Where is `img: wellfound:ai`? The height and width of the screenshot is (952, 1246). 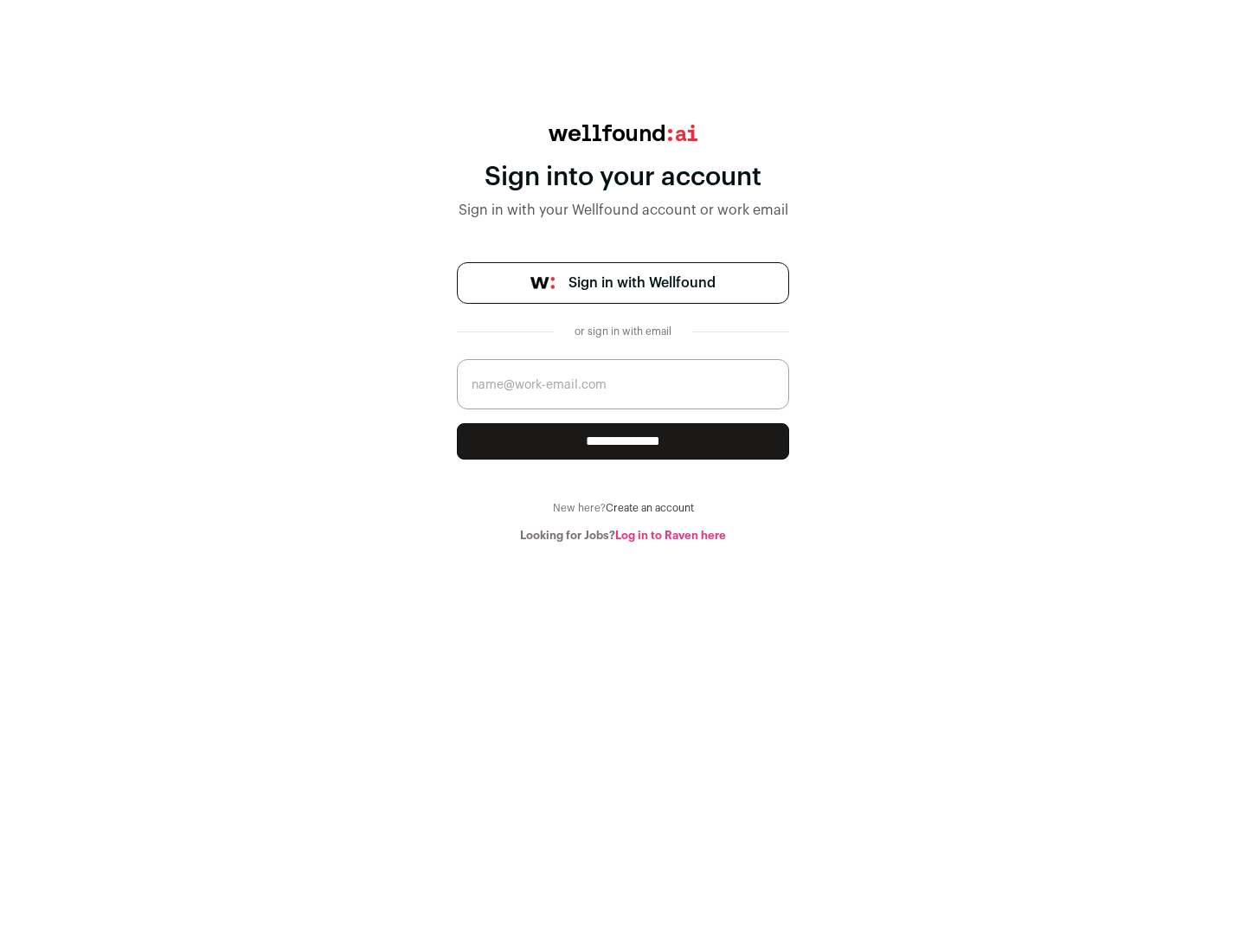
img: wellfound:ai is located at coordinates (623, 133).